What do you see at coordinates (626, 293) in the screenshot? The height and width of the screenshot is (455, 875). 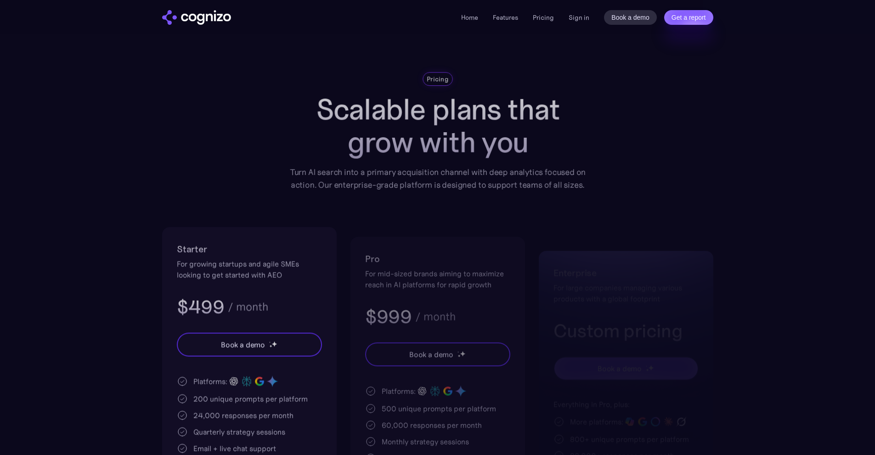 I see `div: For large companies managing various products with a global footprint` at bounding box center [626, 293].